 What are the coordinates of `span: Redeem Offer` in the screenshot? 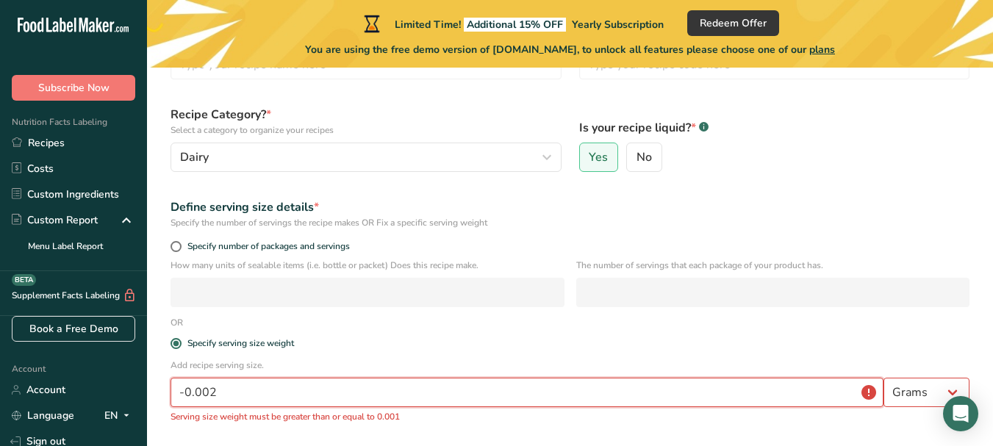 It's located at (733, 23).